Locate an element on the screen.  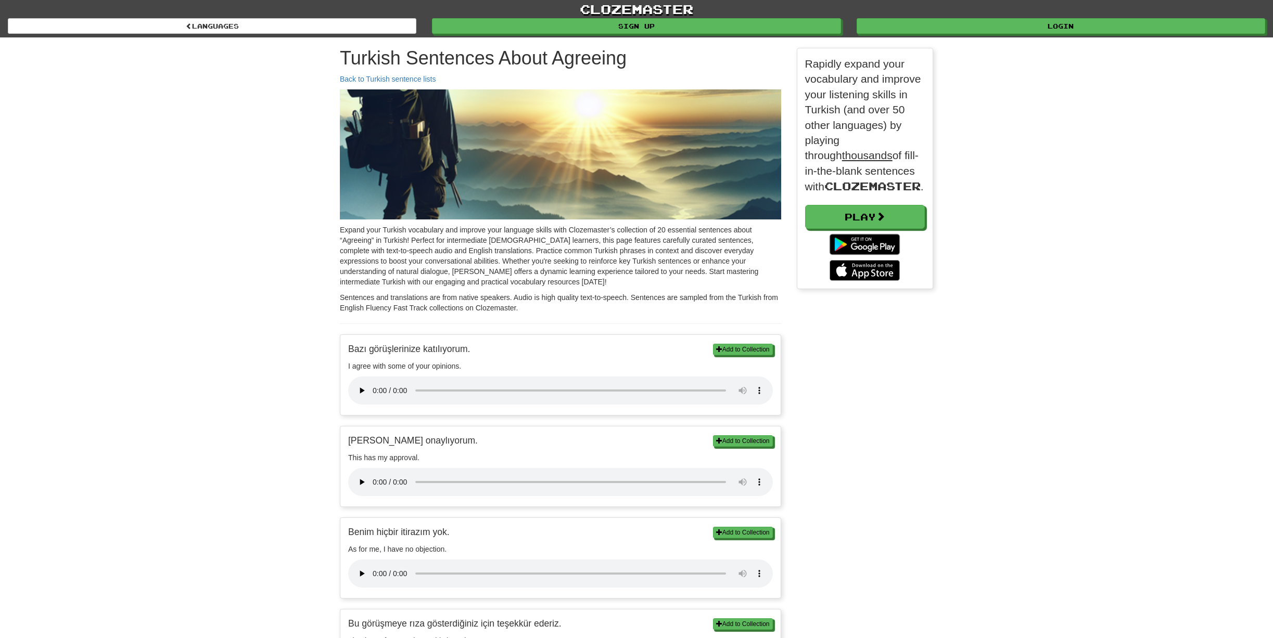
span: Clozemaster is located at coordinates (872, 186).